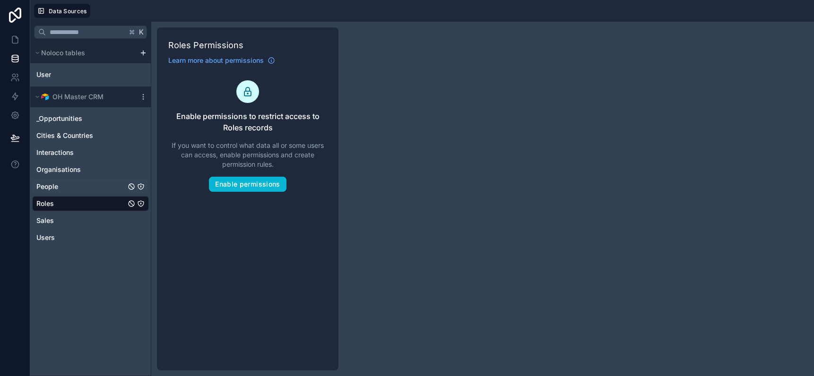 This screenshot has width=814, height=376. Describe the element at coordinates (248, 155) in the screenshot. I see `span: If you want to control what data all or some users can access, enable permissions and create perm...` at that location.